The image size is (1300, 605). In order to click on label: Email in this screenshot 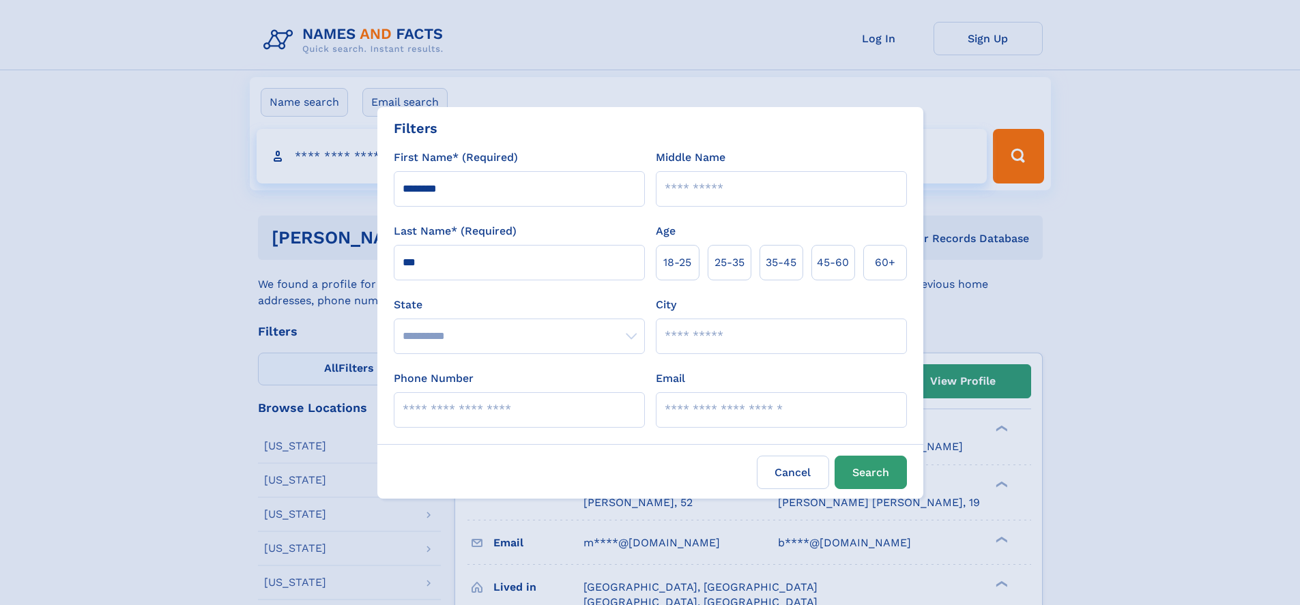, I will do `click(670, 379)`.